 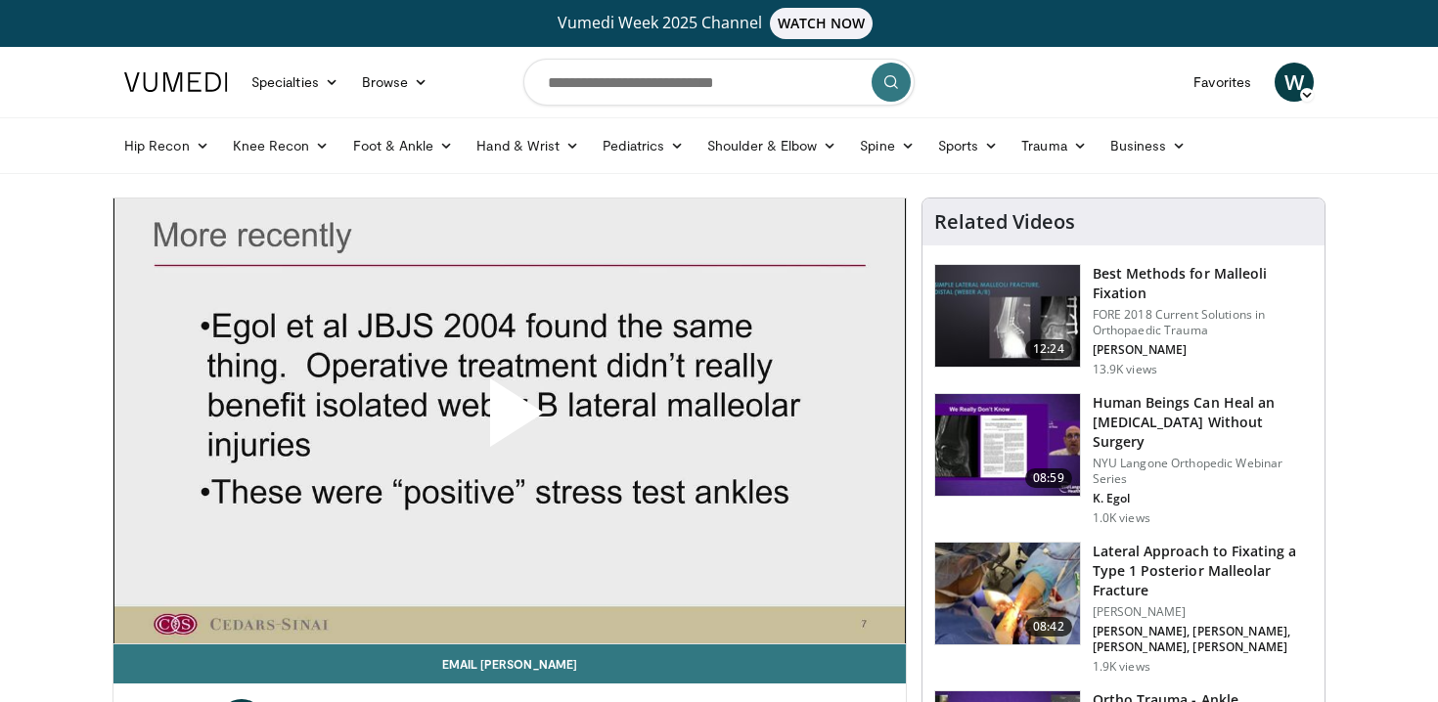 I want to click on img: bb3c647c-2c54-4102-bd4b-4b25814f39ee.150x105_q85_crop-smart_upscale.jpg, so click(x=1007, y=316).